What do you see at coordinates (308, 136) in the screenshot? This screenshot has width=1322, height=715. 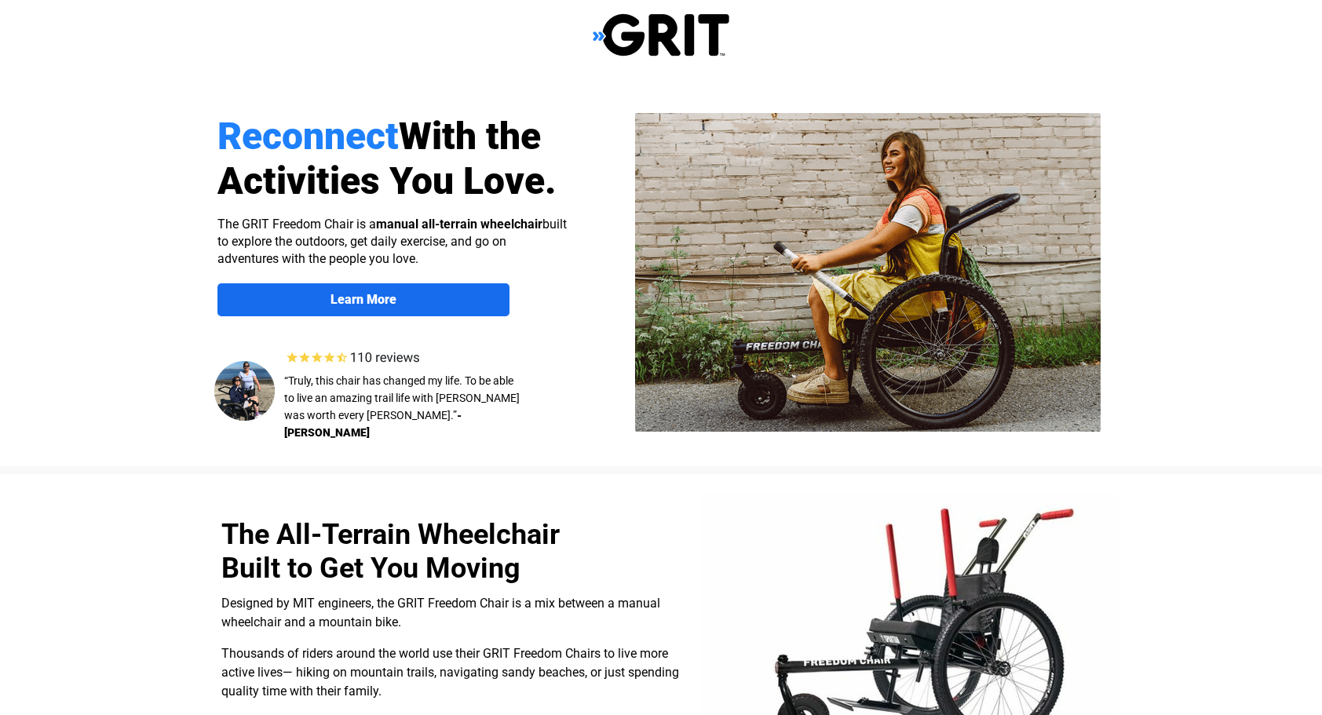 I see `span: Reconnect` at bounding box center [308, 136].